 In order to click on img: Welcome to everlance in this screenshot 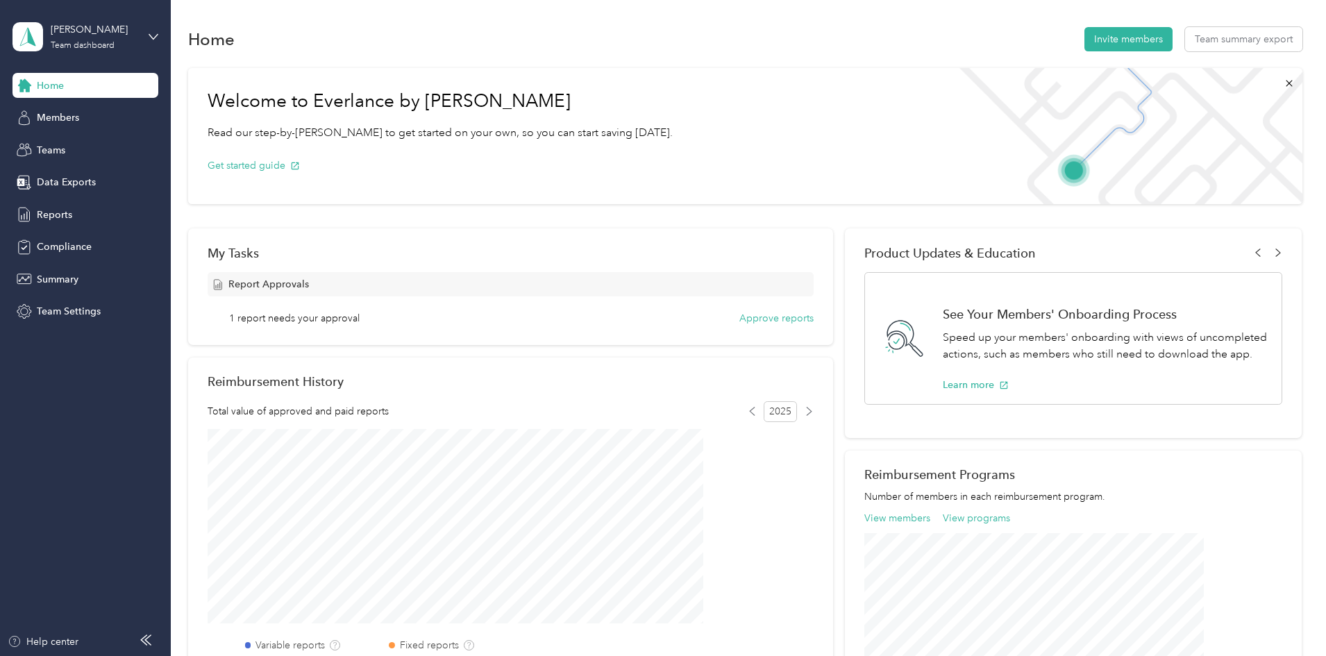, I will do `click(1123, 136)`.